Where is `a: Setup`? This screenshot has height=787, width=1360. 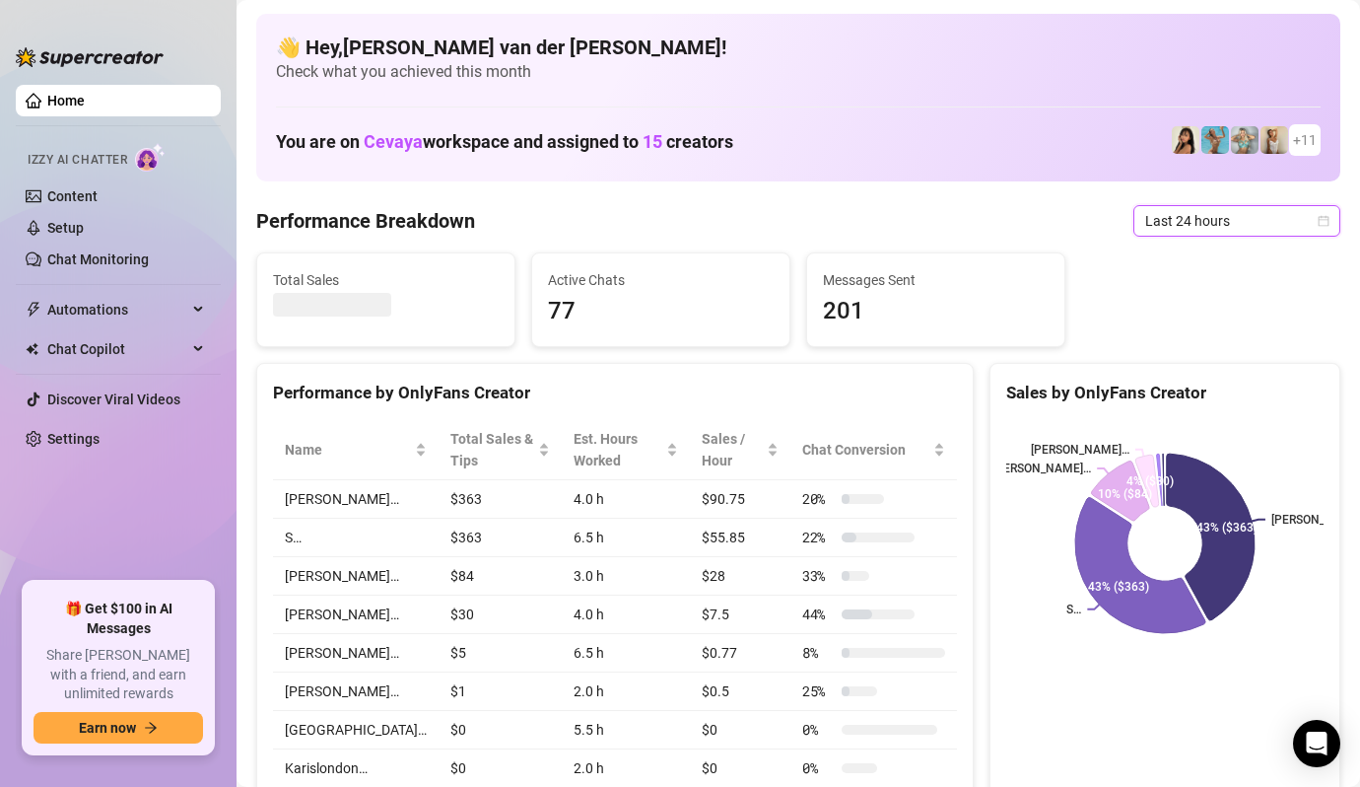 a: Setup is located at coordinates (65, 228).